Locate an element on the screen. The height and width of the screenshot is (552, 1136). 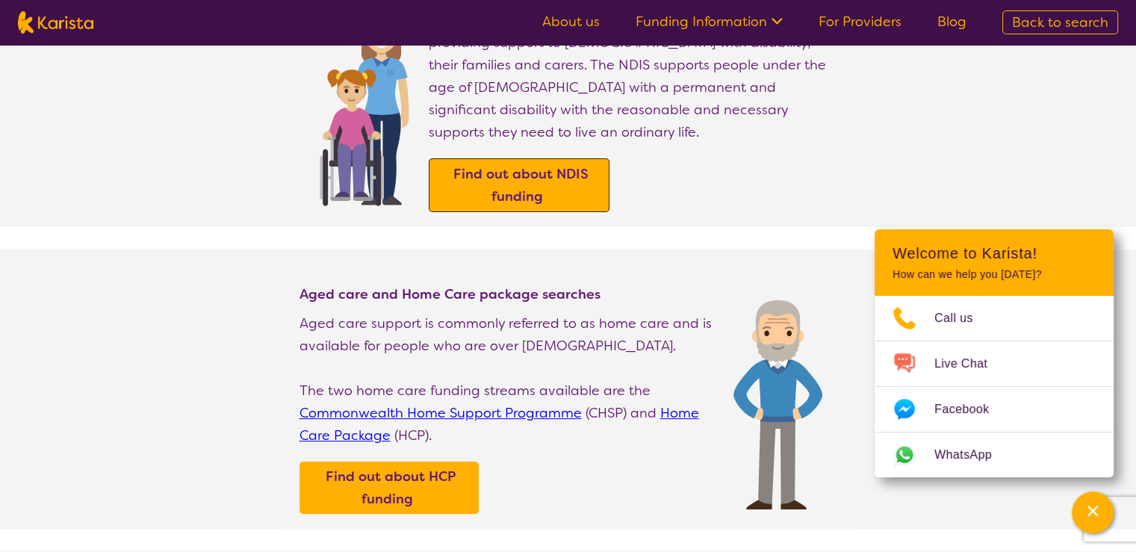
img: Karista logo is located at coordinates (55, 22).